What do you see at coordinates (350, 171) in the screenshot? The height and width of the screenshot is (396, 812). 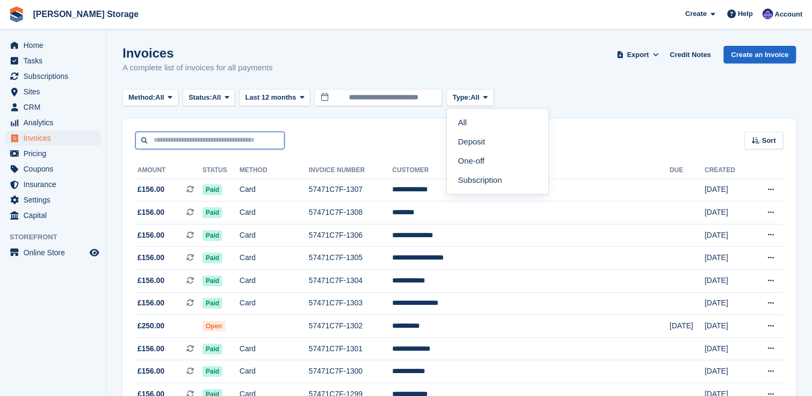 I see `th: Invoice Number` at bounding box center [350, 171].